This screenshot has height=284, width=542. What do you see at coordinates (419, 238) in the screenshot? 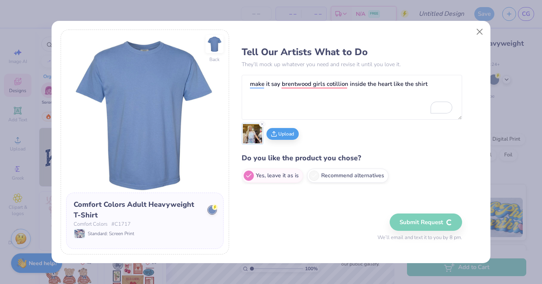
I see `span: We’ll email and text it to you by 8 pm.` at bounding box center [419, 238].